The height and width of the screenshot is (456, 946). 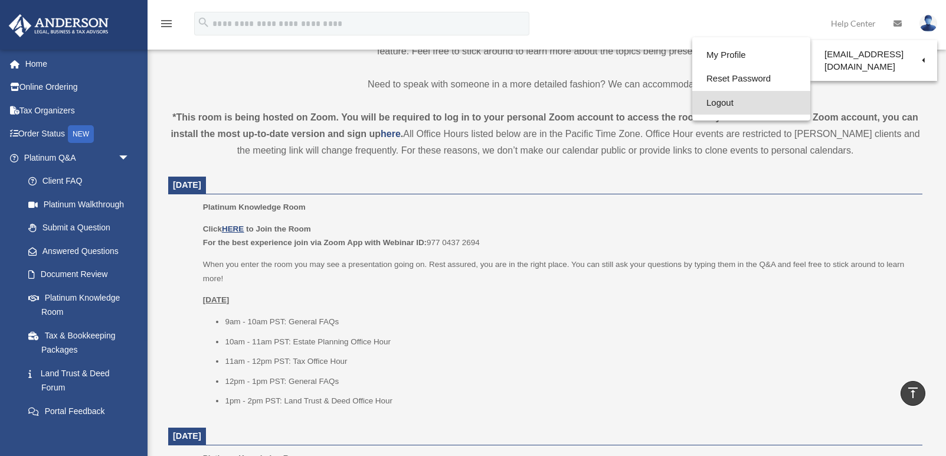 What do you see at coordinates (545, 84) in the screenshot?
I see `p: Need to speak with someone in a more detailed fashion? We can accommodate that!` at bounding box center [545, 84].